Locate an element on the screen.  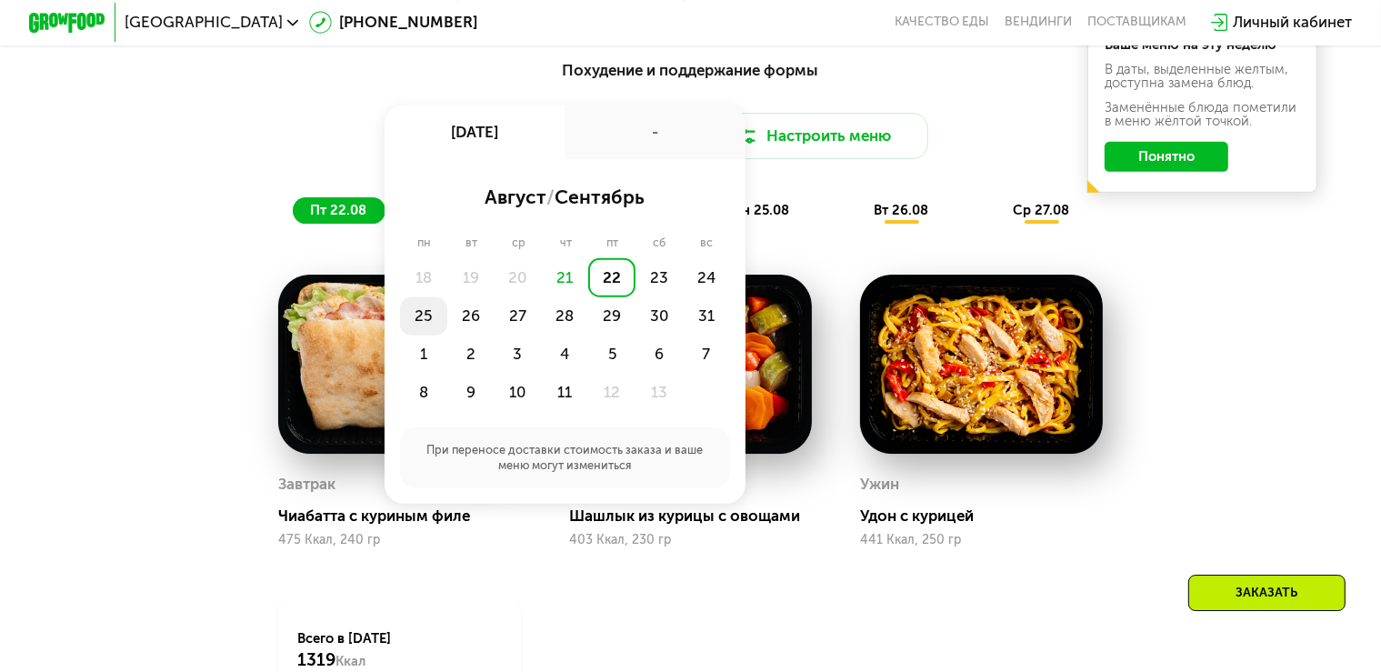
div: 441 Ккал, 250 гр is located at coordinates (981, 540).